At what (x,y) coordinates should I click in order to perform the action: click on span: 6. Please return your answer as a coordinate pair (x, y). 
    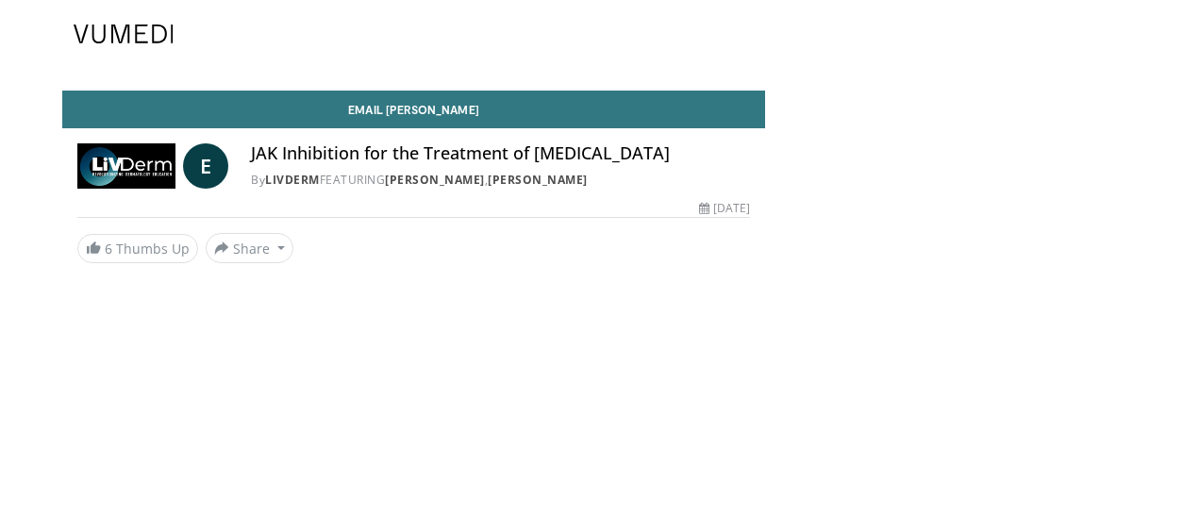
    Looking at the image, I should click on (108, 248).